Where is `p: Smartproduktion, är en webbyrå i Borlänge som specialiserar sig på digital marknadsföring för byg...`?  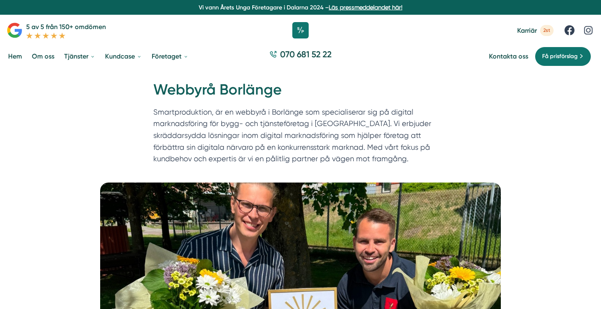
p: Smartproduktion, är en webbyrå i Borlänge som specialiserar sig på digital marknadsföring för byg... is located at coordinates (300, 137).